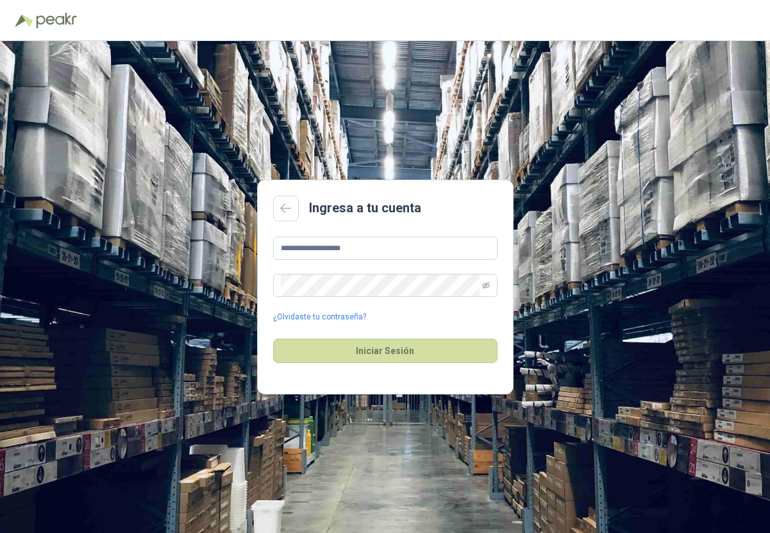 Image resolution: width=770 pixels, height=533 pixels. What do you see at coordinates (486, 285) in the screenshot?
I see `span: eye-invisible` at bounding box center [486, 285].